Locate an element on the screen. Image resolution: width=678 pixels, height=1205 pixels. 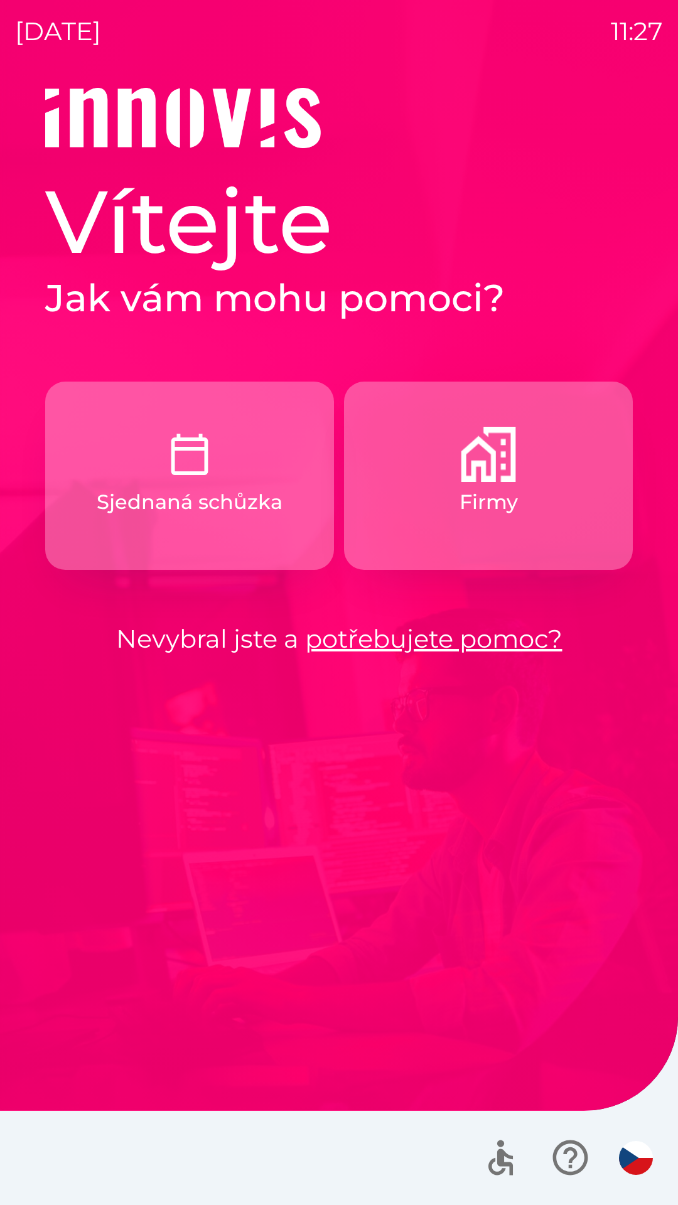
img: cs flag is located at coordinates (636, 1158).